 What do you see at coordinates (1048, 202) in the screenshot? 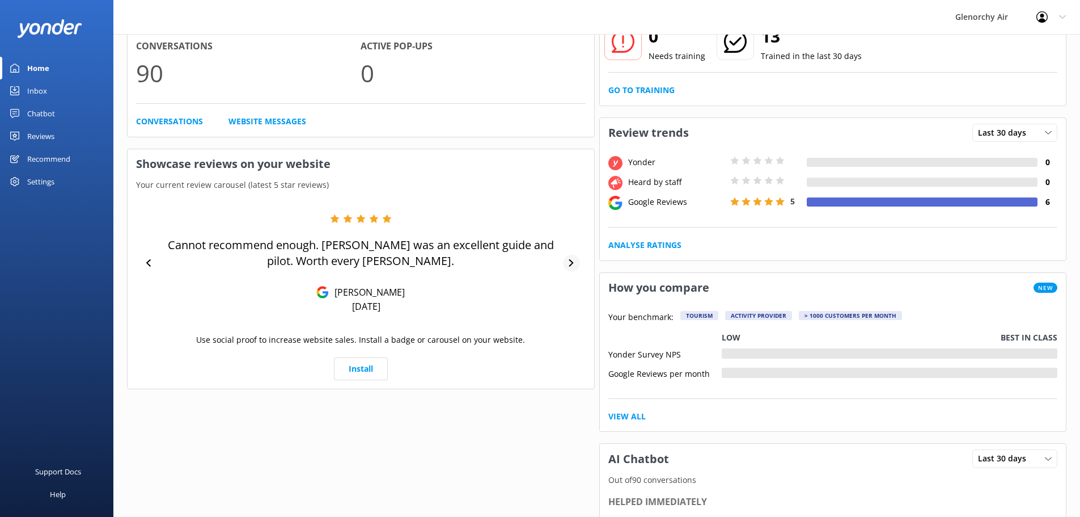
I see `h4: 6` at bounding box center [1048, 202].